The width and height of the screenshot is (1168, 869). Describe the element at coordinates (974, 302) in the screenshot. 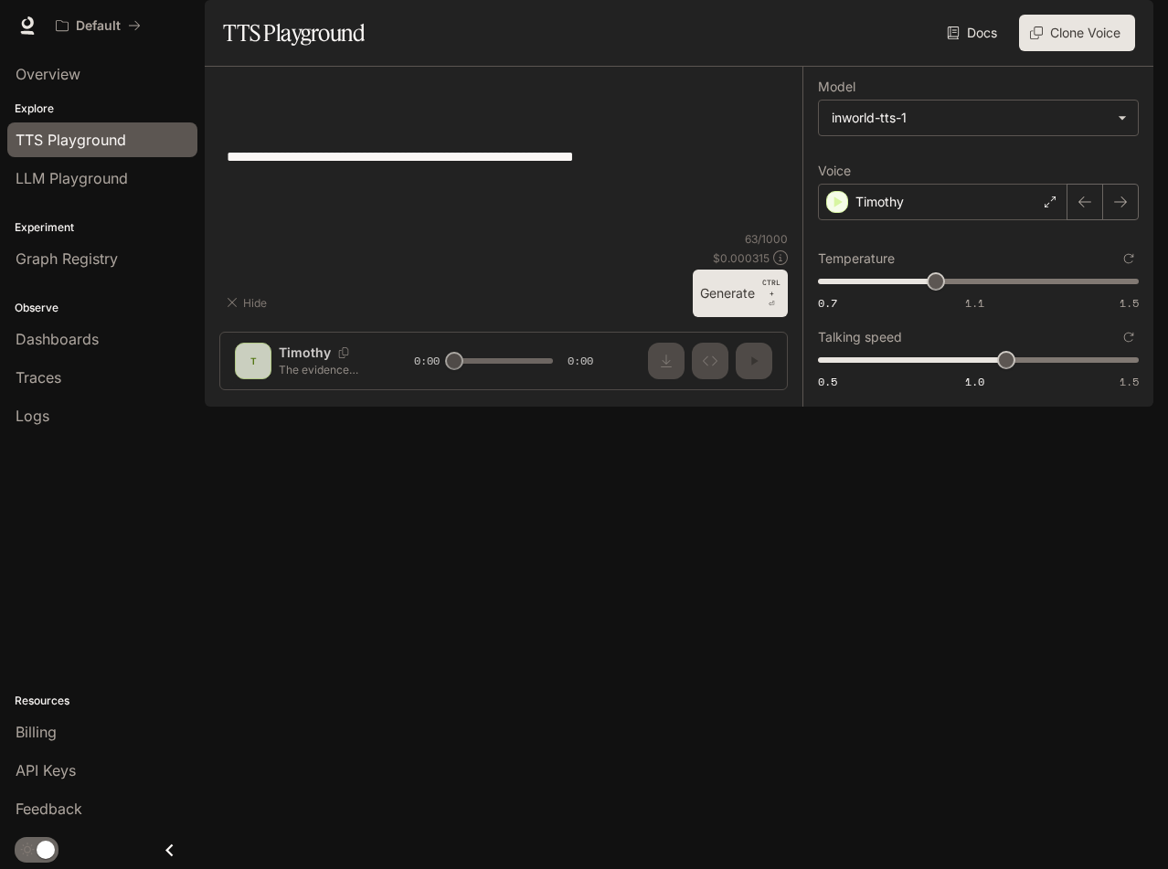

I see `span: 1.1` at that location.